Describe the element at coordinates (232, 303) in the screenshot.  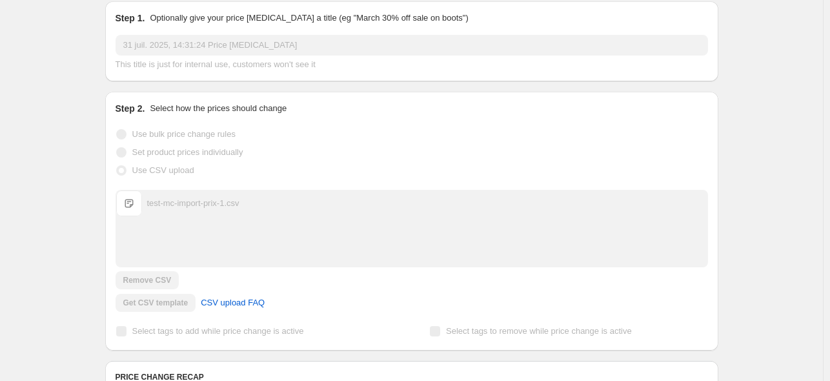
I see `span: CSV upload FAQ` at that location.